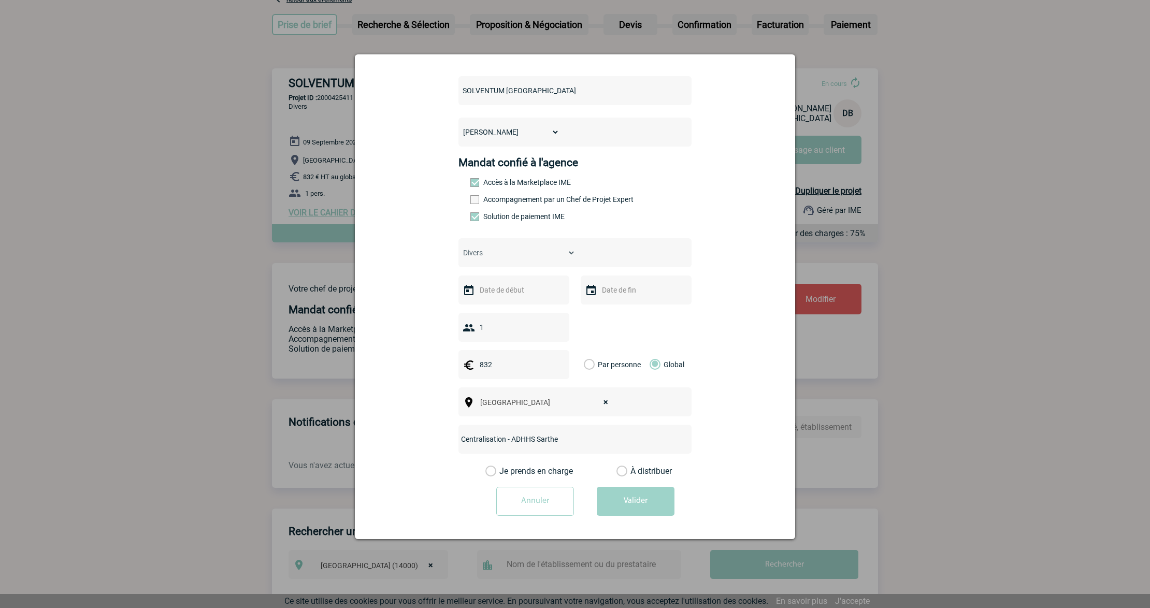  Describe the element at coordinates (635, 290) in the screenshot. I see `input: Date de fin` at that location.